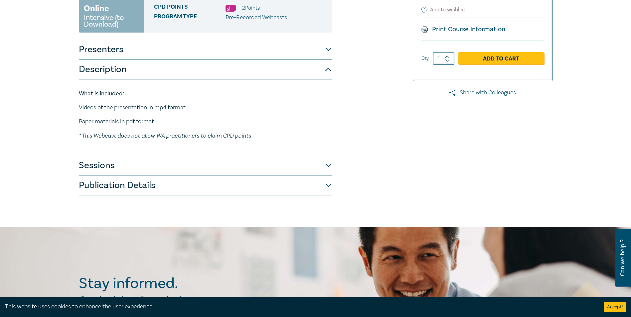 Image resolution: width=631 pixels, height=317 pixels. I want to click on button: Accept cookies, so click(615, 307).